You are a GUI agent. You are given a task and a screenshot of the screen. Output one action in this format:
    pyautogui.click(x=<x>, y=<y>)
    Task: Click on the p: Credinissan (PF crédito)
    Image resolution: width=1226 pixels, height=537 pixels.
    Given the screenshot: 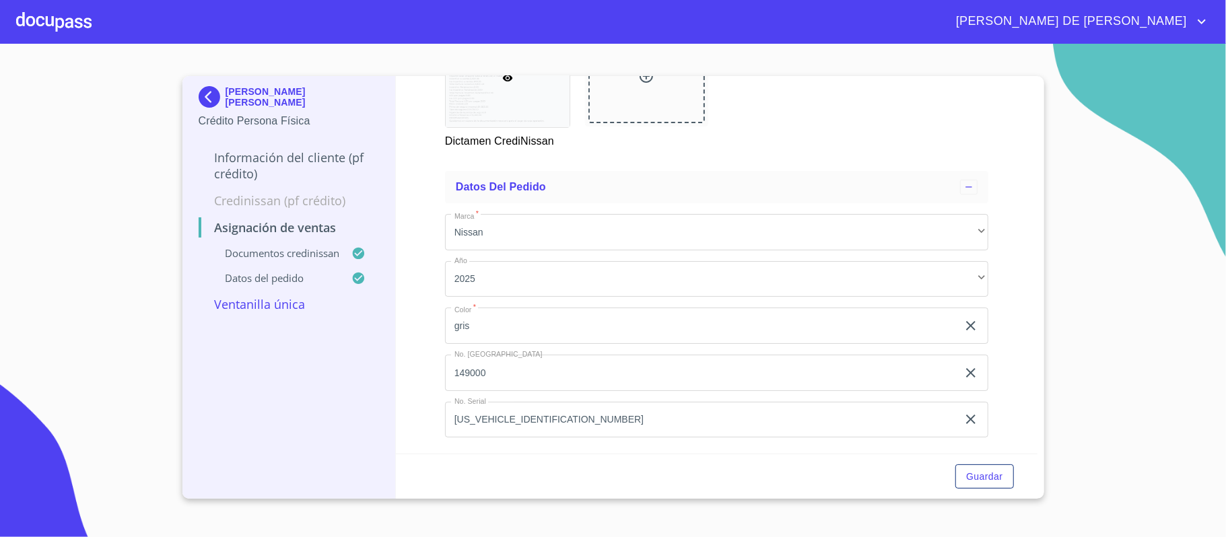 What is the action you would take?
    pyautogui.click(x=289, y=201)
    